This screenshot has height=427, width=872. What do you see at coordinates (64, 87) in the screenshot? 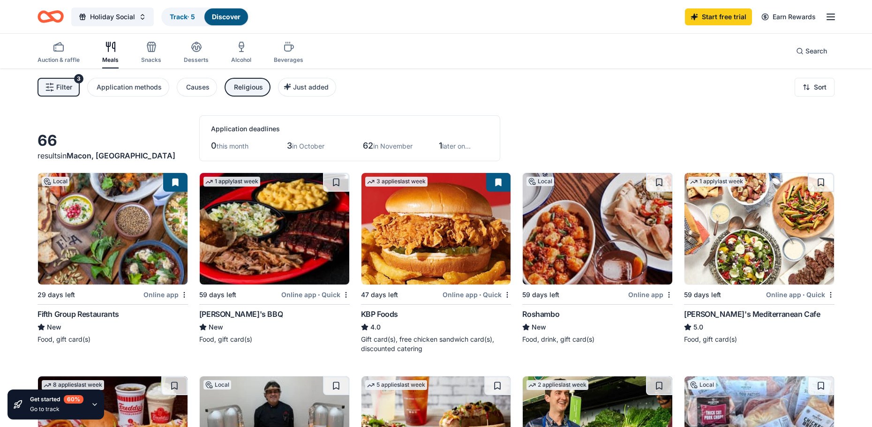
I see `span: Filter` at bounding box center [64, 87].